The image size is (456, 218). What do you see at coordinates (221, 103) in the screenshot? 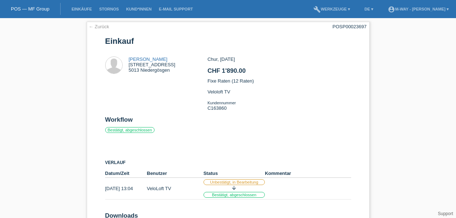
I see `span: Kundennummer` at bounding box center [221, 103].